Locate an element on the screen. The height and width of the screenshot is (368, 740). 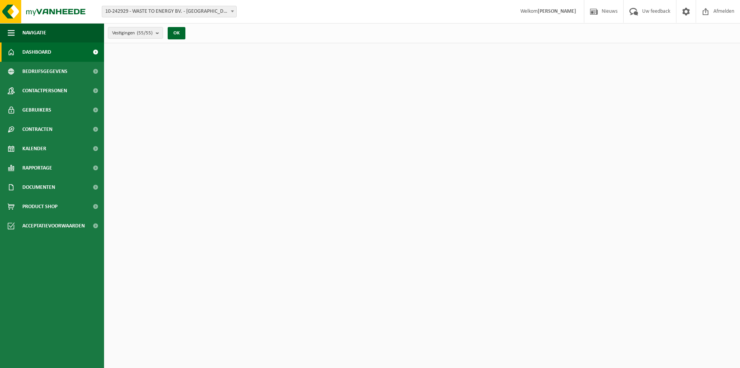
button: OK is located at coordinates (177, 33).